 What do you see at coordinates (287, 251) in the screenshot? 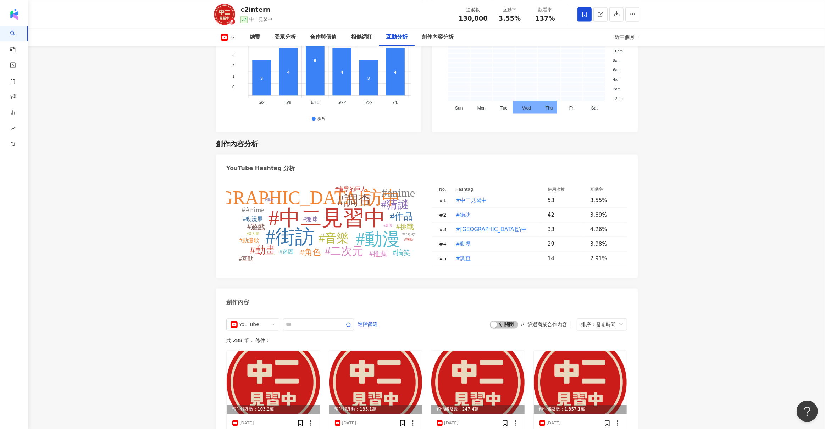
I see `tspan: #迷因` at bounding box center [287, 251].